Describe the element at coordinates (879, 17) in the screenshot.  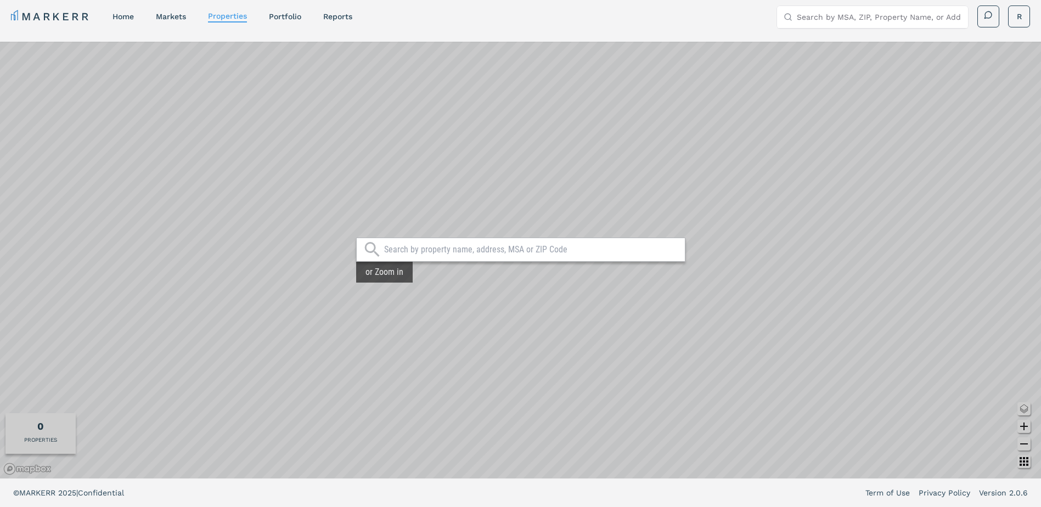
I see `input: Search by MSA, ZIP, Property Name, or Address` at that location.